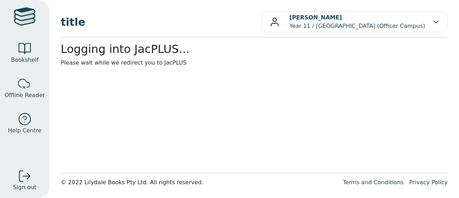  I want to click on span: Bookshelf, so click(25, 60).